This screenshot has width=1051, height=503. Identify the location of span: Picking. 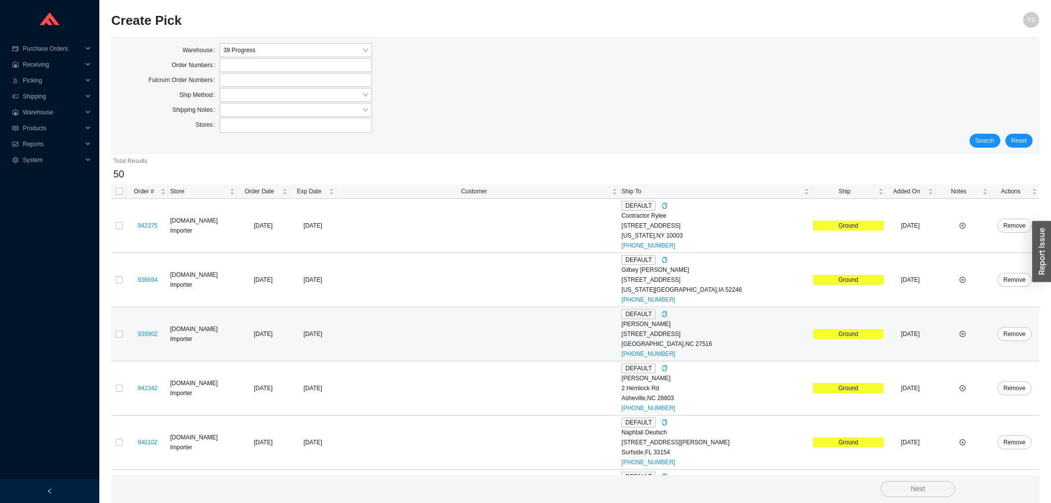
(53, 80).